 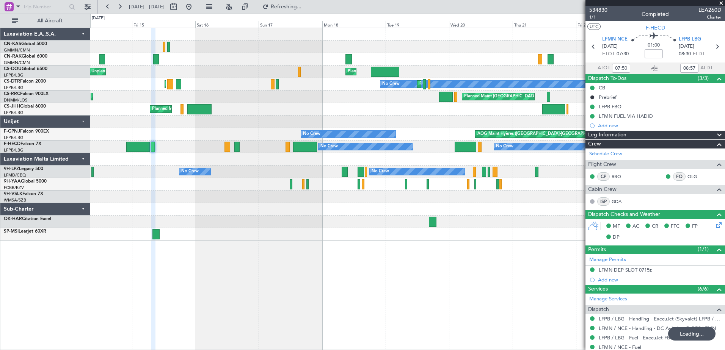 I want to click on span: (6/6), so click(x=703, y=289).